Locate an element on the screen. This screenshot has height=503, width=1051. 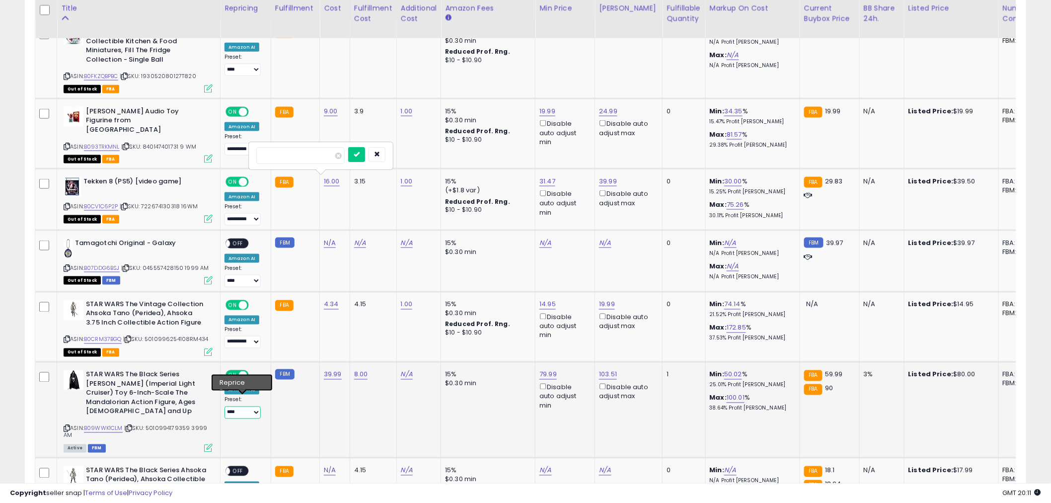
a: 75.26 is located at coordinates (735, 205).